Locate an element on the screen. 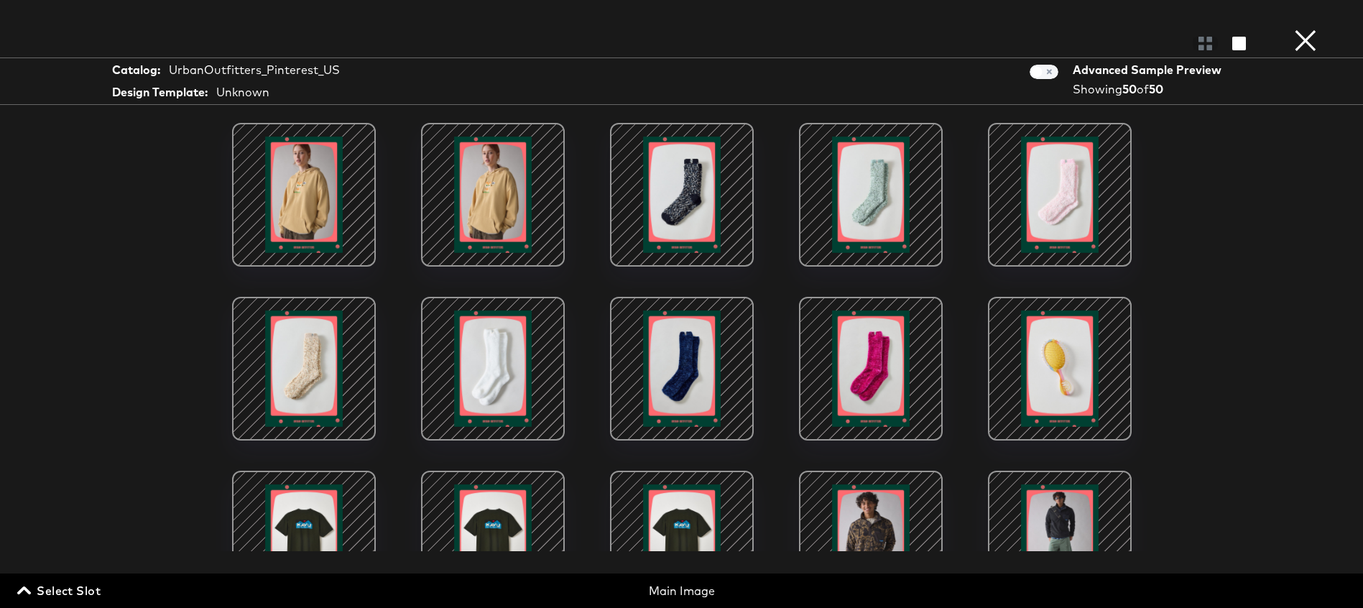 Image resolution: width=1363 pixels, height=608 pixels. strong: Catalog: is located at coordinates (136, 70).